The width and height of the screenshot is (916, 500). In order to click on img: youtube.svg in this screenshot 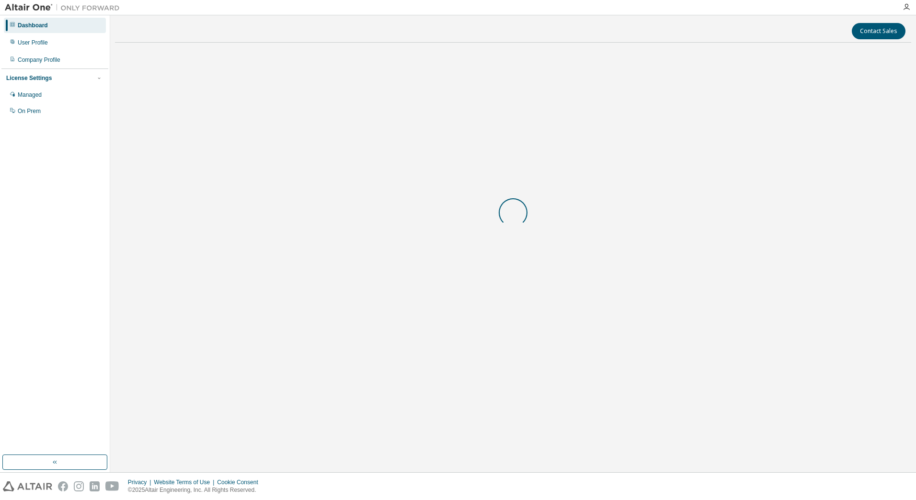, I will do `click(112, 486)`.